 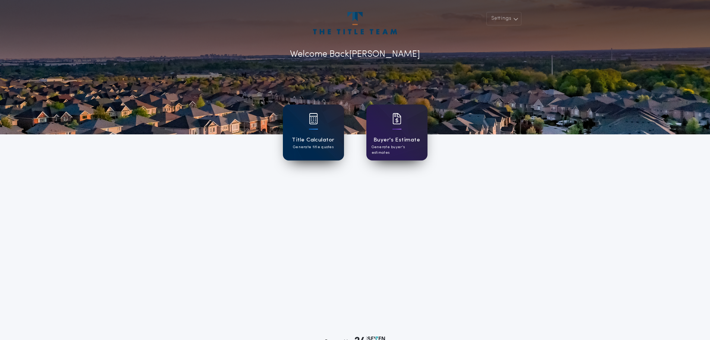 What do you see at coordinates (397, 132) in the screenshot?
I see `a: card iconBuyer's EstimateGenerate buyer's estimates` at bounding box center [397, 132].